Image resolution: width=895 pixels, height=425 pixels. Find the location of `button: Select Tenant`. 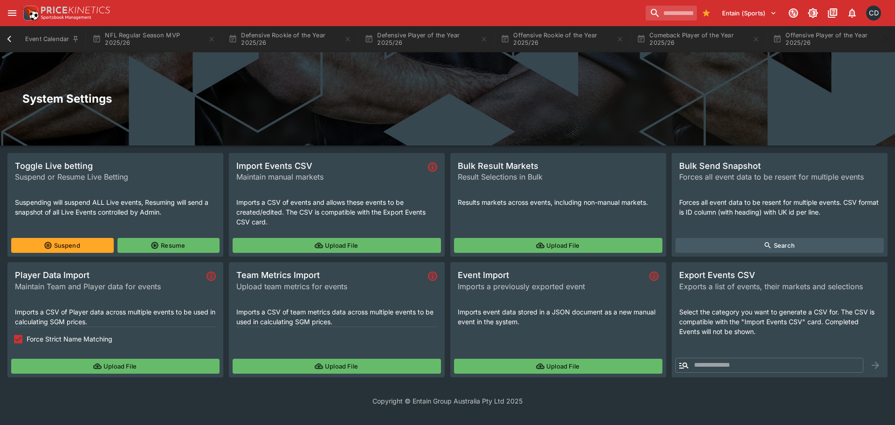

button: Select Tenant is located at coordinates (749, 13).